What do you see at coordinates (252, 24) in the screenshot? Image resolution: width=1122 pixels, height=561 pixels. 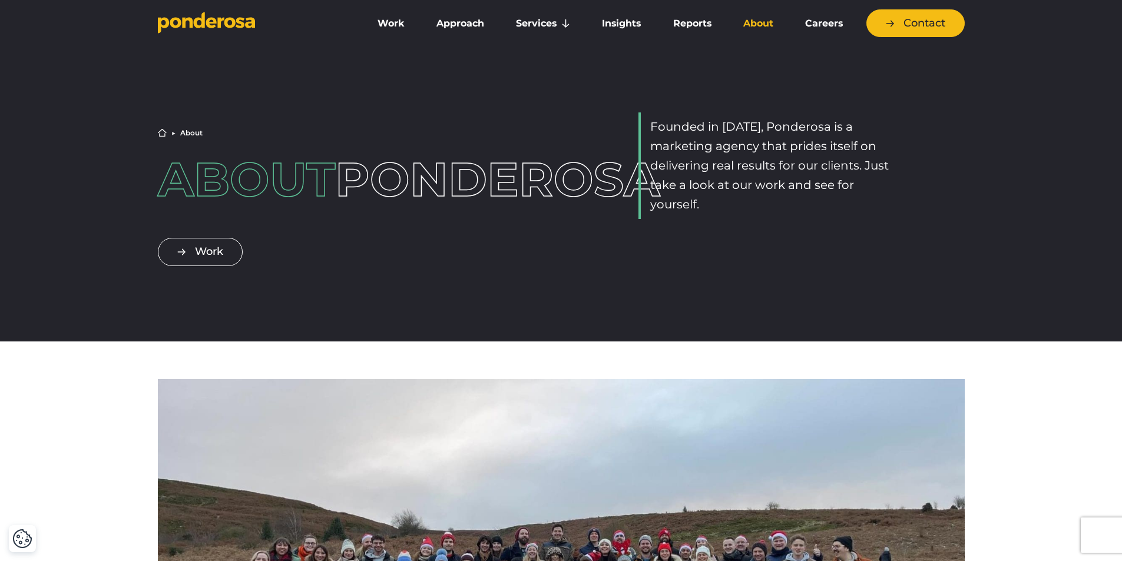 I see `a: Go to homepage` at bounding box center [252, 24].